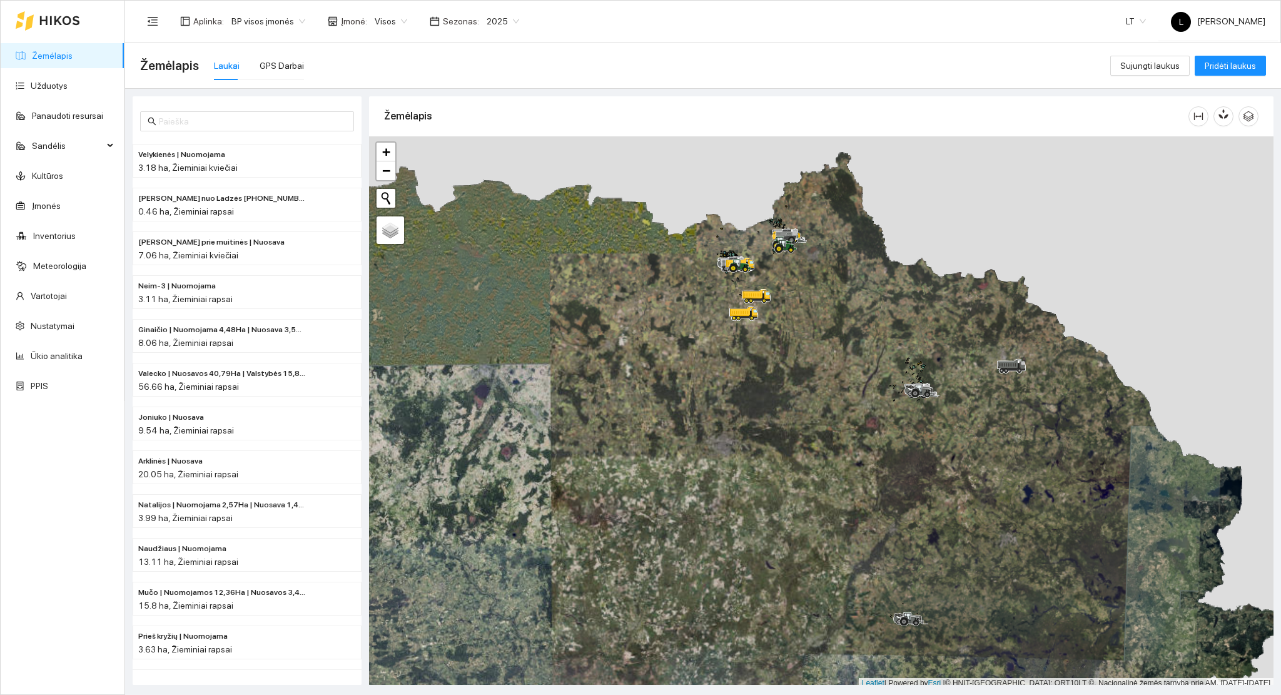  Describe the element at coordinates (188, 562) in the screenshot. I see `span: 13.11 ha, Žieminiai rapsai` at that location.